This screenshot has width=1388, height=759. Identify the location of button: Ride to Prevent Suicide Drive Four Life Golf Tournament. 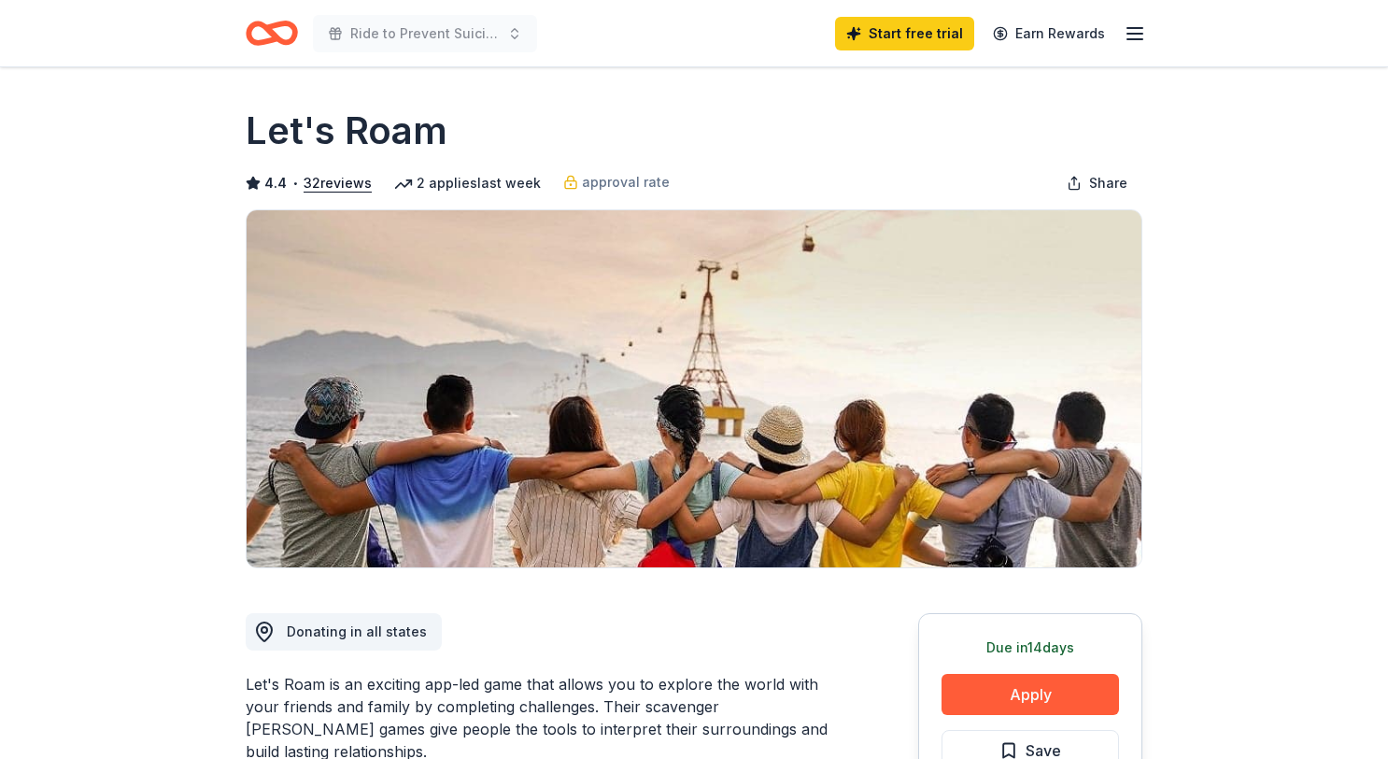
(425, 34).